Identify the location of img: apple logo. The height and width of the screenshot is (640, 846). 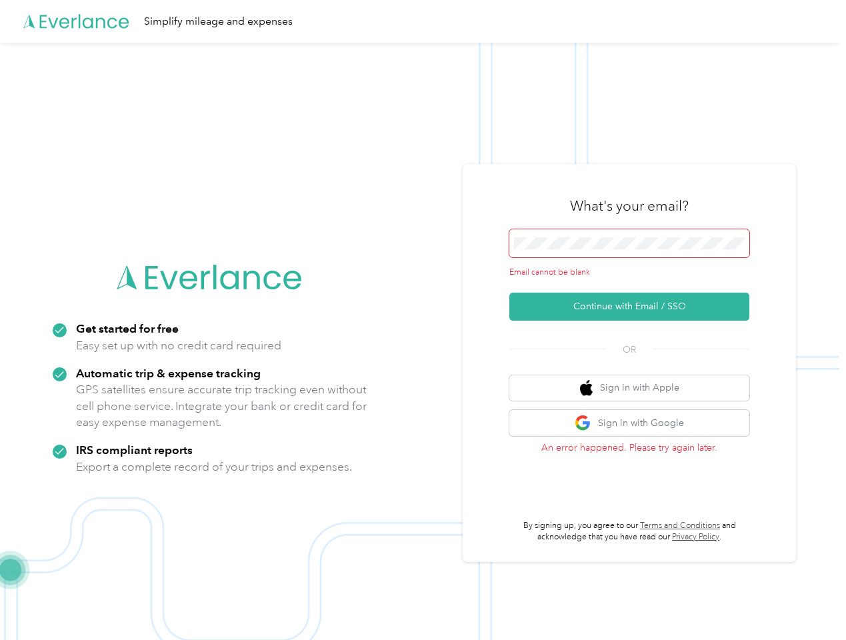
(587, 388).